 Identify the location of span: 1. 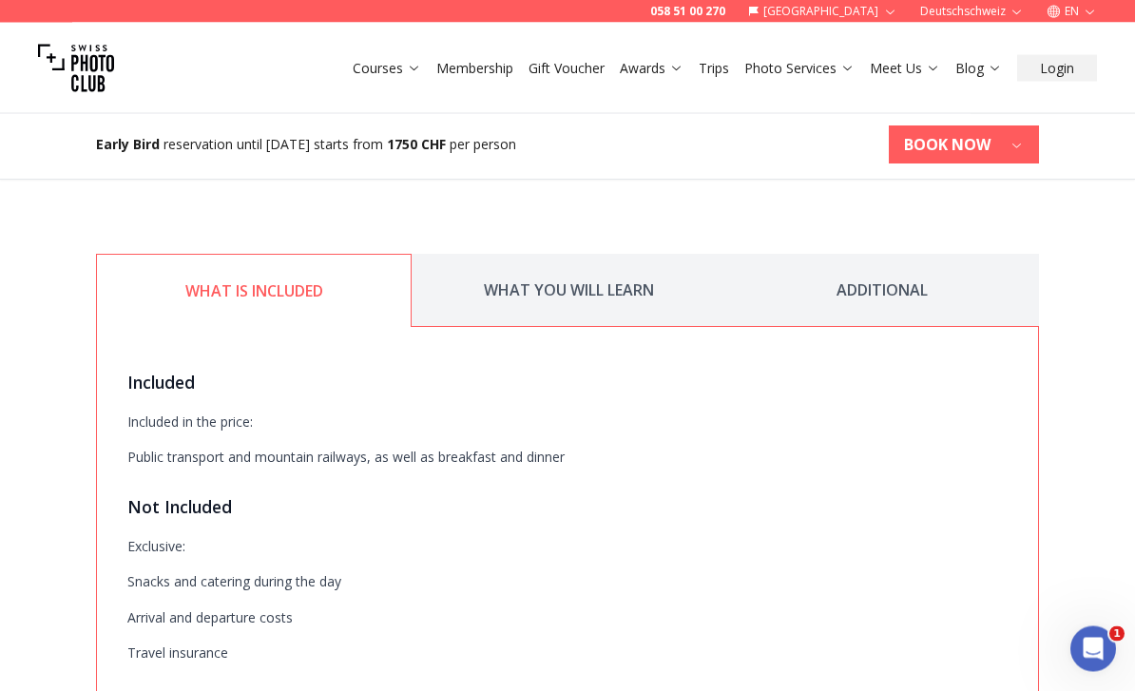
(1117, 634).